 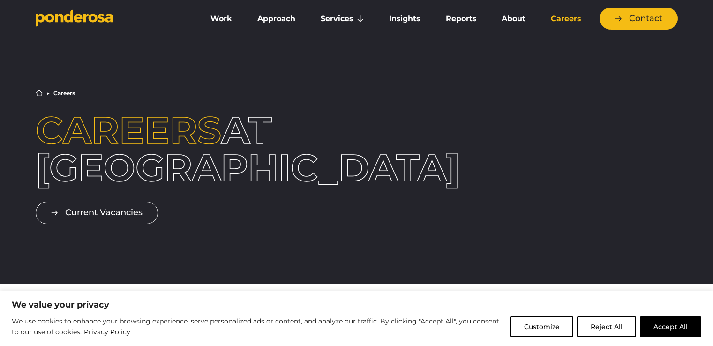 What do you see at coordinates (221, 19) in the screenshot?
I see `a: Work` at bounding box center [221, 19].